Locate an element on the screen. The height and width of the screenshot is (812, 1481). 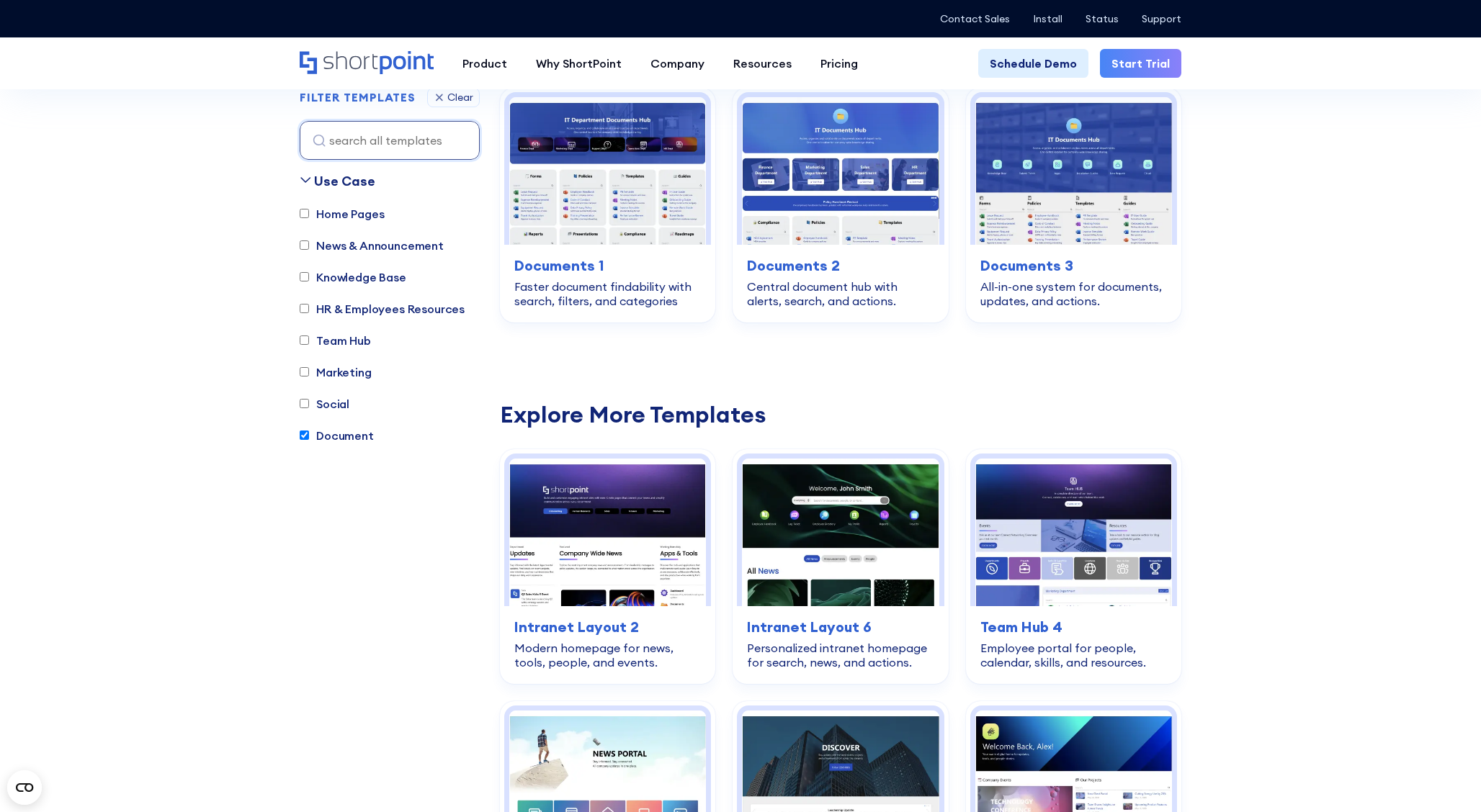
a: Home is located at coordinates (366, 63).